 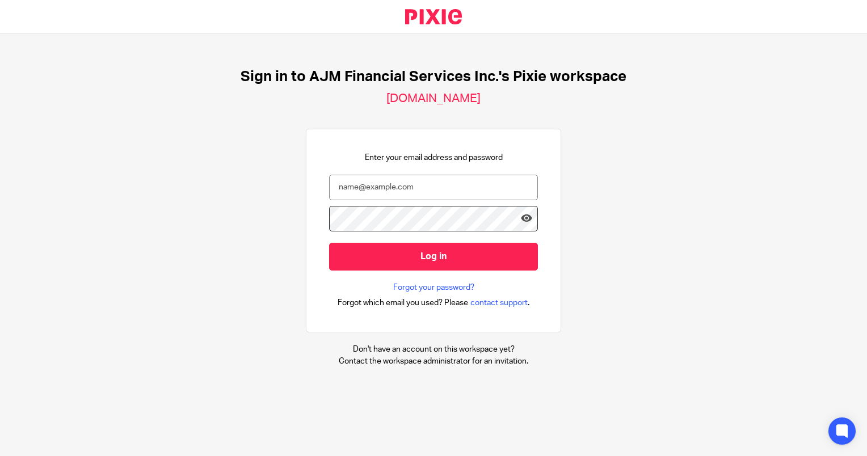 What do you see at coordinates (499, 303) in the screenshot?
I see `span: contact support` at bounding box center [499, 303].